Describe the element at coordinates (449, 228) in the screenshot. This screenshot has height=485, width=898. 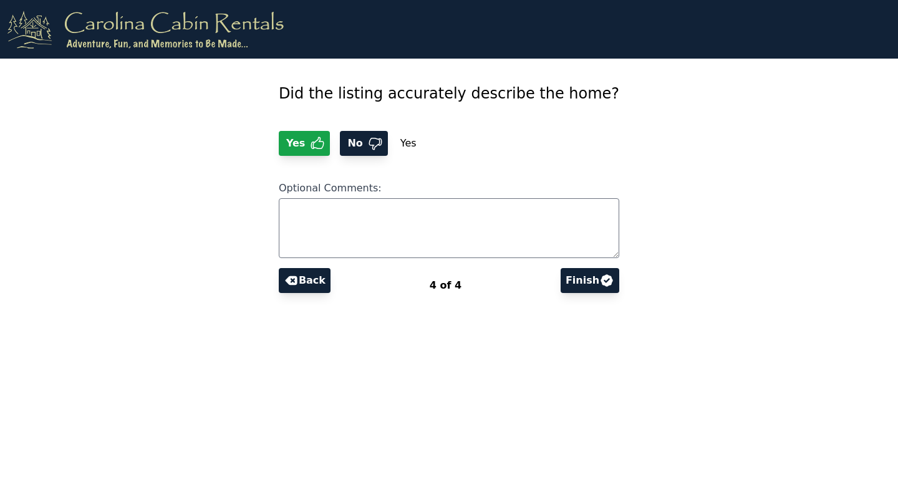
I see `textarea: Optional Comments:` at that location.